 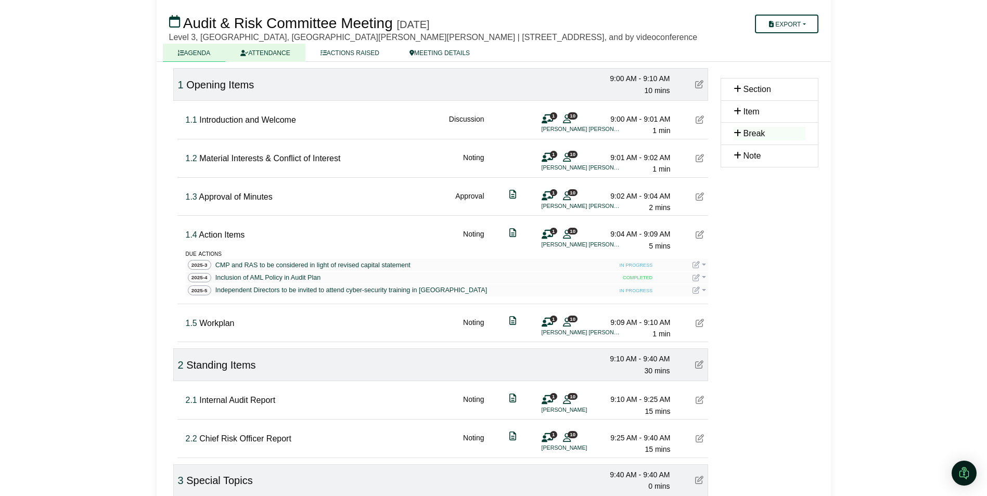 I want to click on span: Note, so click(x=752, y=156).